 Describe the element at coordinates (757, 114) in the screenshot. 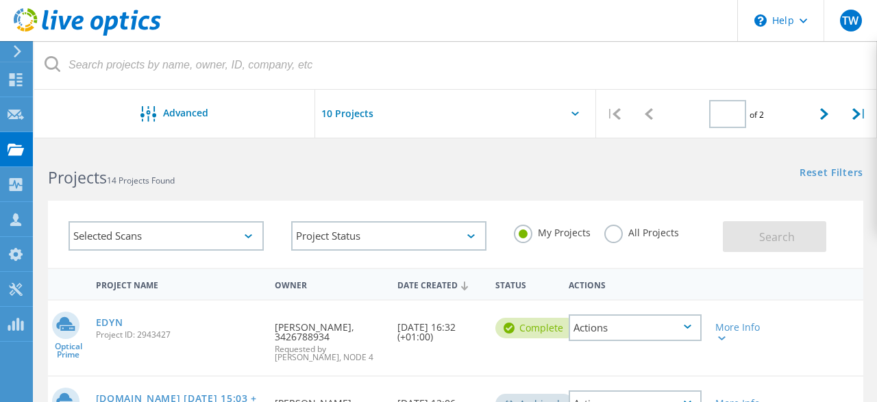

I see `span: of 2` at that location.